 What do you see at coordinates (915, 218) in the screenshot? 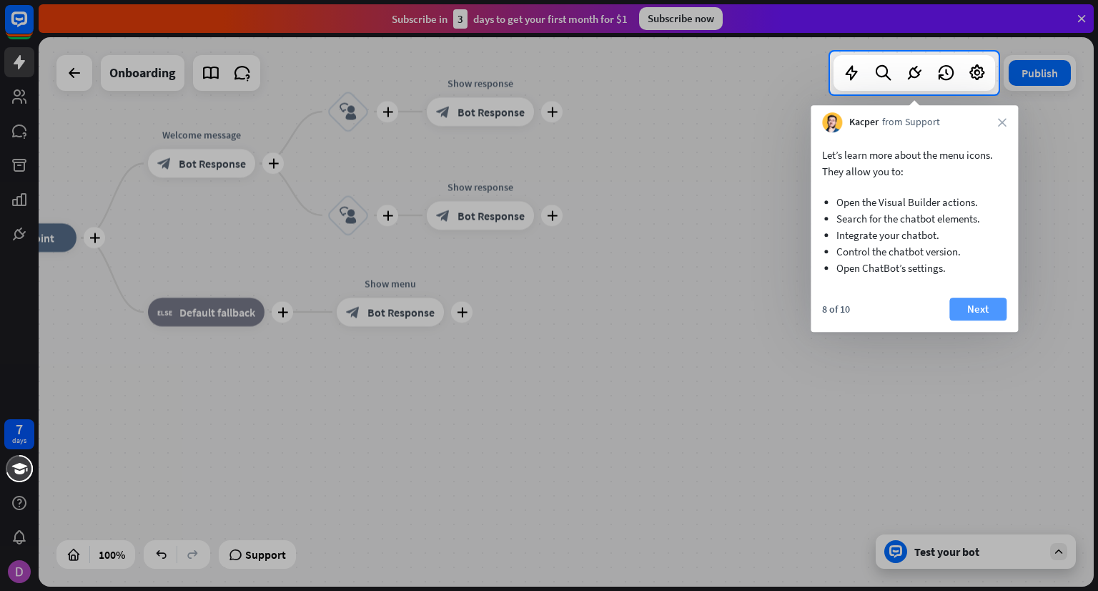
I see `li: Search for the chatbot elements.` at bounding box center [915, 218].